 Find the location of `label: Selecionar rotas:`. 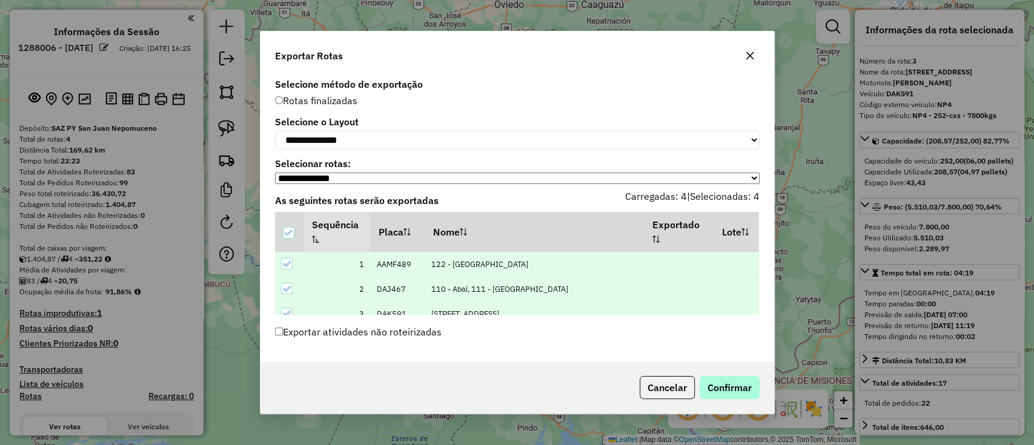

label: Selecionar rotas: is located at coordinates (517, 163).